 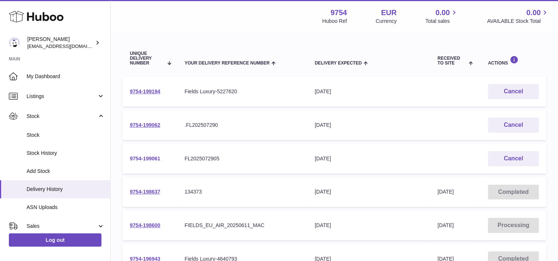 I want to click on a: 0.00 Total sales, so click(x=441, y=16).